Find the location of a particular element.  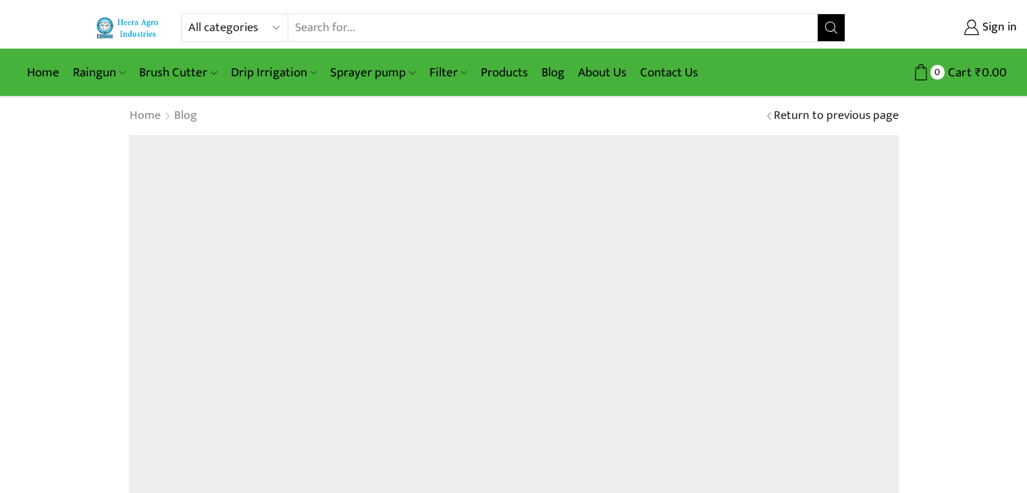

a: Filter is located at coordinates (448, 72).